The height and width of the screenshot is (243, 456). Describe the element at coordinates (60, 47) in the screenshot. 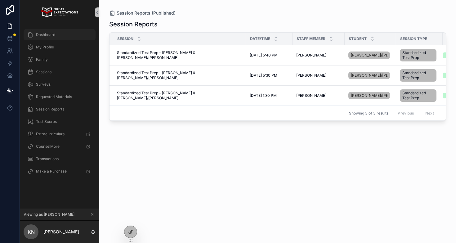

I see `a: My Profile` at that location.